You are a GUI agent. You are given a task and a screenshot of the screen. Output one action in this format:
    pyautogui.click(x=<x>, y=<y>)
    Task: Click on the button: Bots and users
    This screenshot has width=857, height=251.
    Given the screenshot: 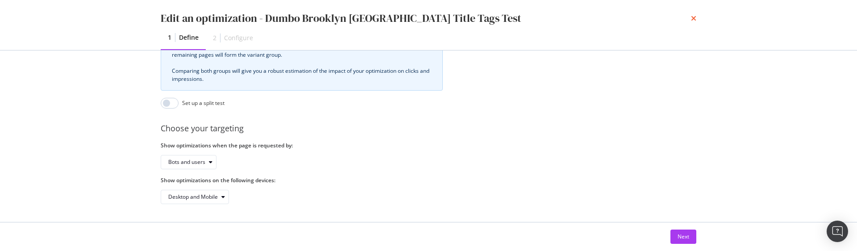 What is the action you would take?
    pyautogui.click(x=188, y=162)
    